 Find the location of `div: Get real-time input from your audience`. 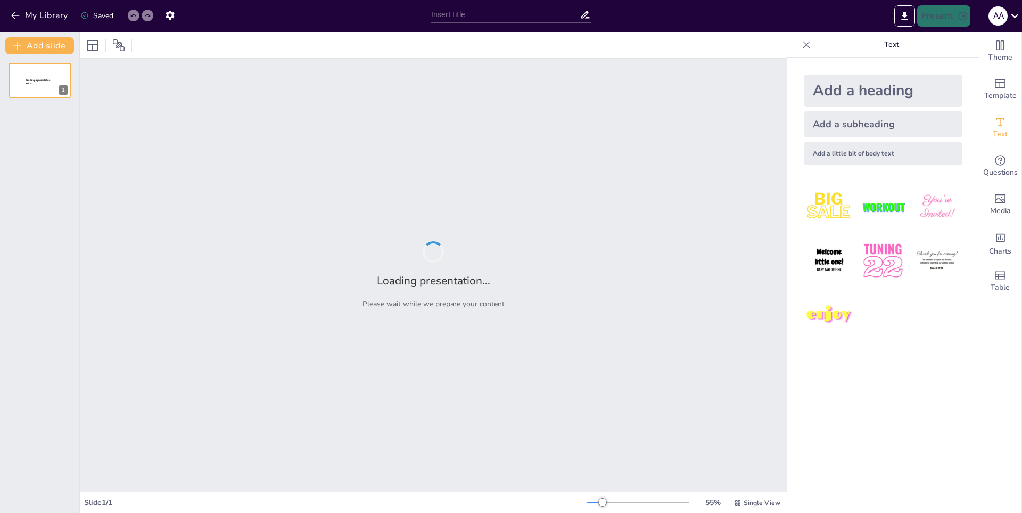

div: Get real-time input from your audience is located at coordinates (1000, 166).